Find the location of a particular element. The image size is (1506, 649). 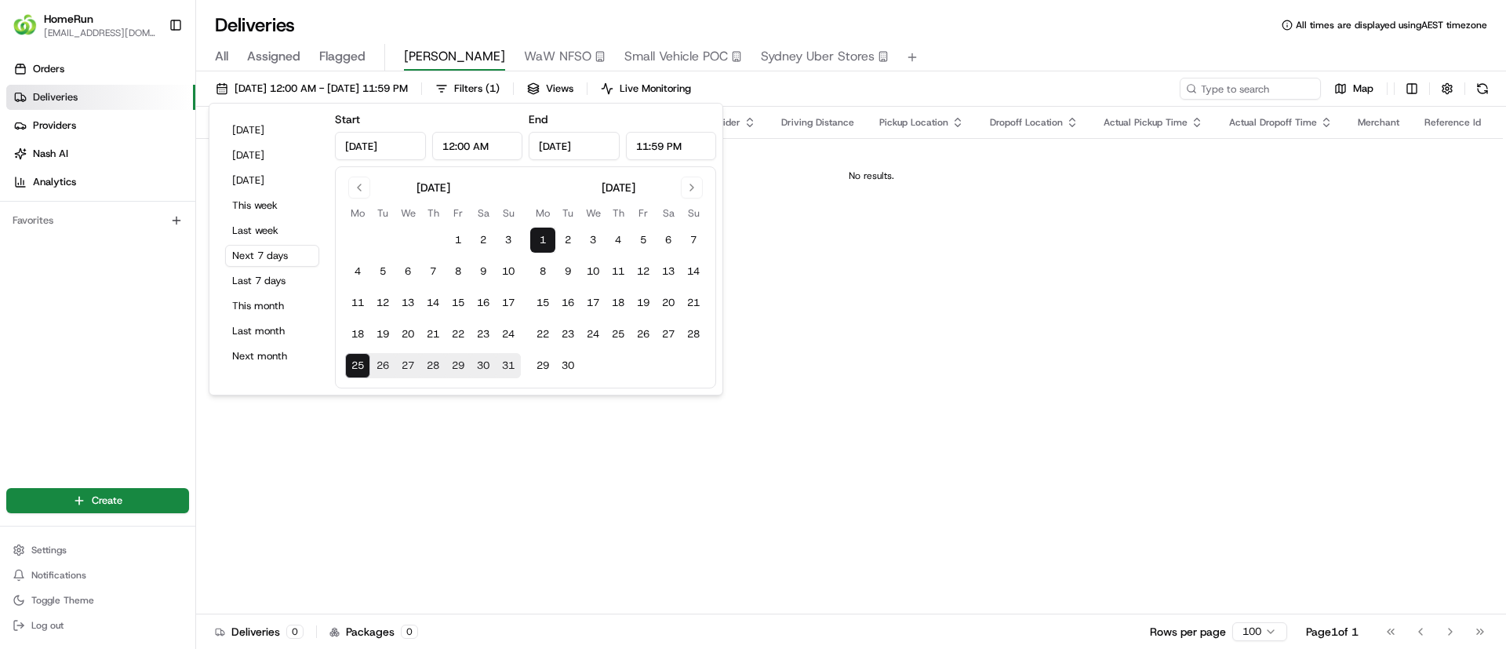

span: HomeRun is located at coordinates (68, 19).